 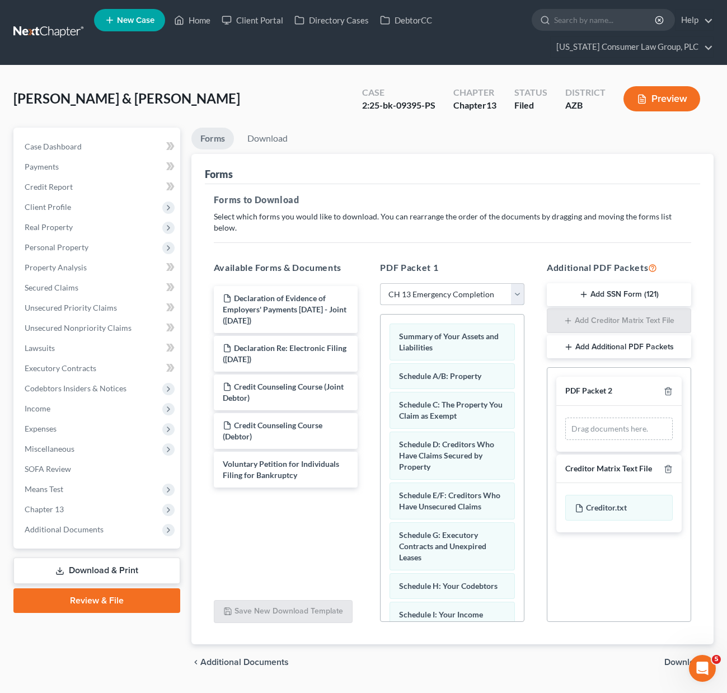 I want to click on div: Filed, so click(x=531, y=105).